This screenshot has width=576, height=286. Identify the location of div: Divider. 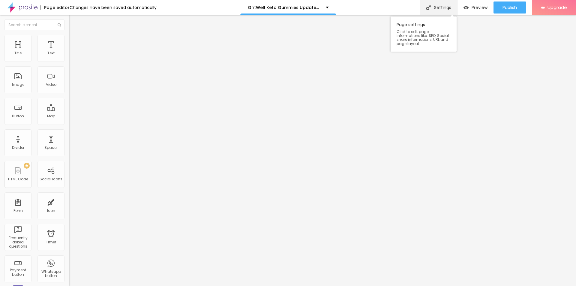
(18, 148).